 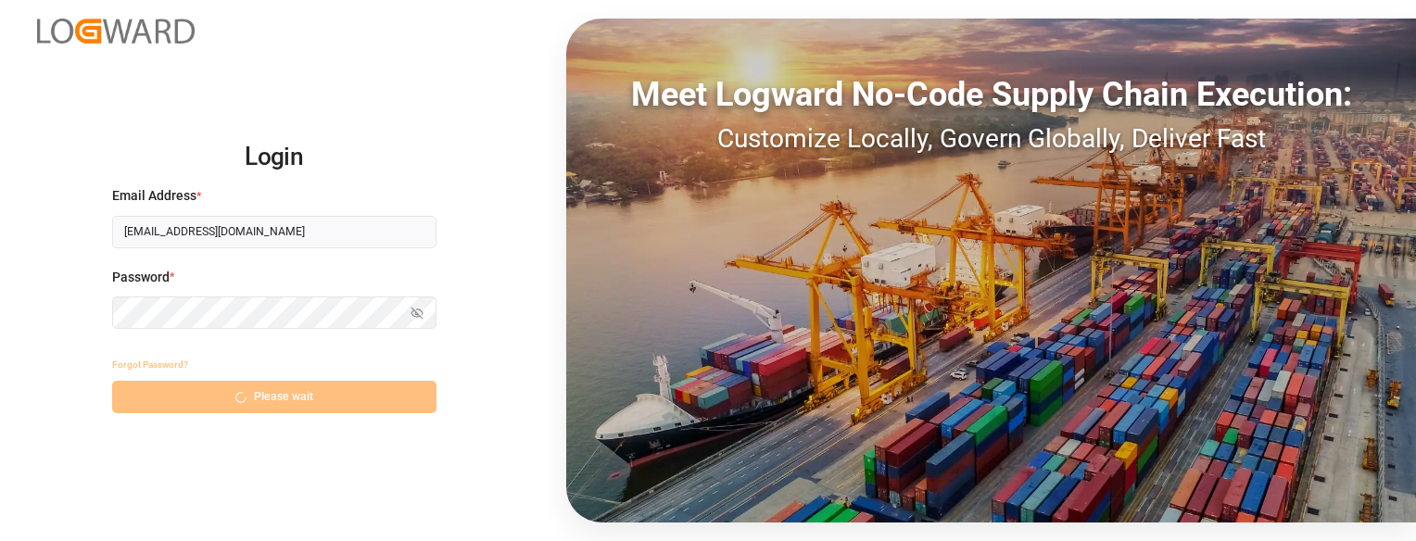 What do you see at coordinates (990, 94) in the screenshot?
I see `div: Meet Logward No-Code Supply Chain Execution:` at bounding box center [990, 94].